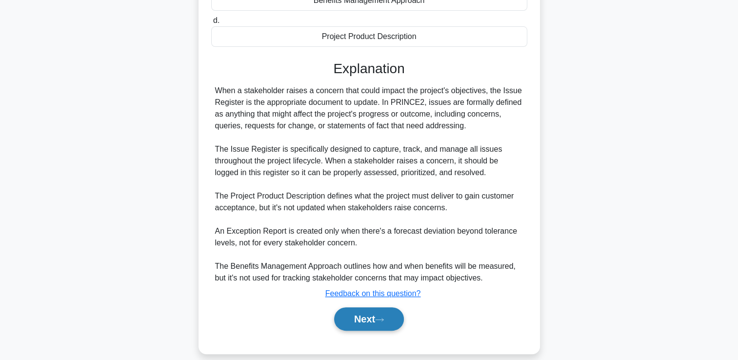 This screenshot has width=738, height=360. What do you see at coordinates (369, 184) in the screenshot?
I see `div: When a stakeholder raises a concern that could impact the project's objectives, the Issue Registe...` at bounding box center [369, 184].